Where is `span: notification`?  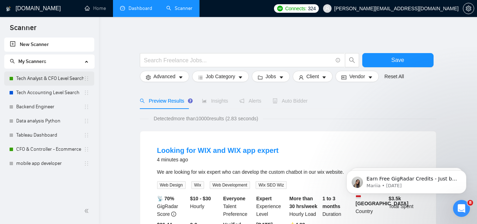
span: notification is located at coordinates (242, 101).